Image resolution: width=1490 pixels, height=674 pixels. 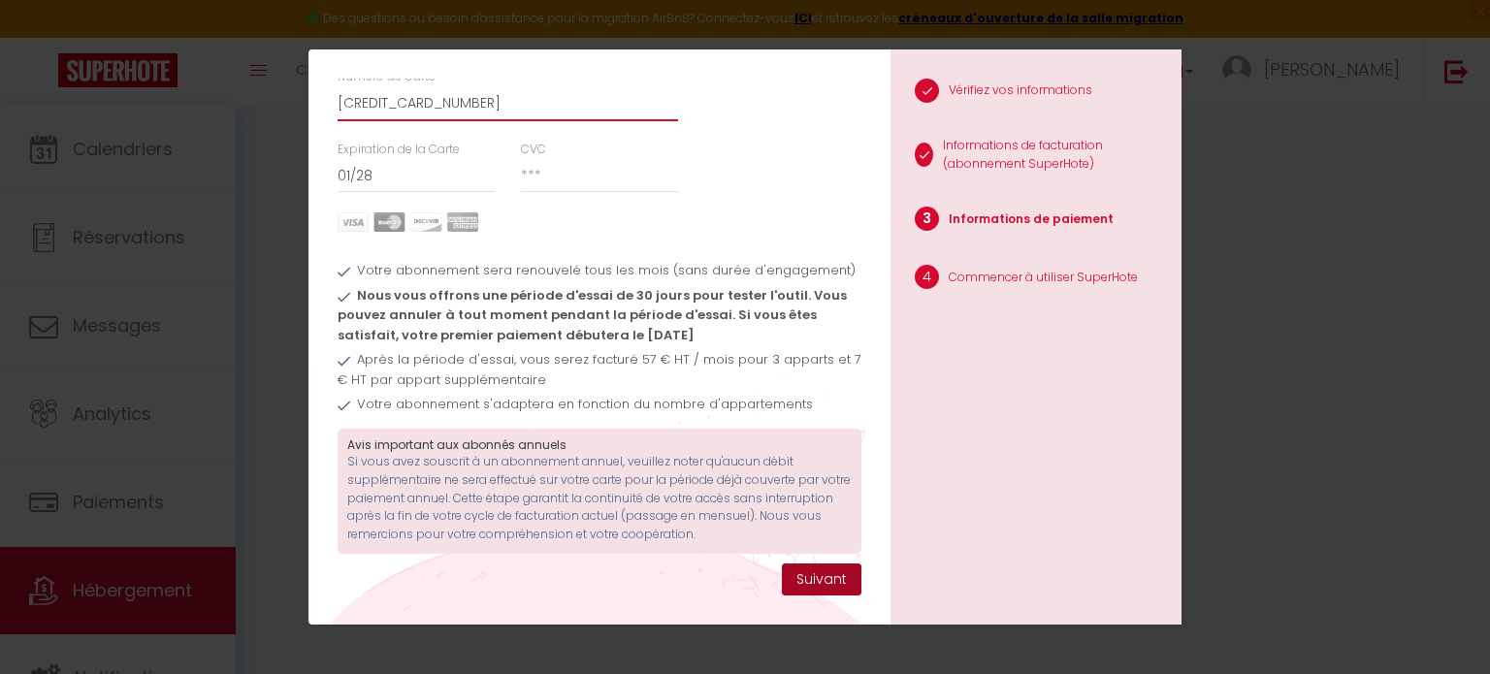 I want to click on h3: Avis important aux abonnés annuels, so click(x=600, y=445).